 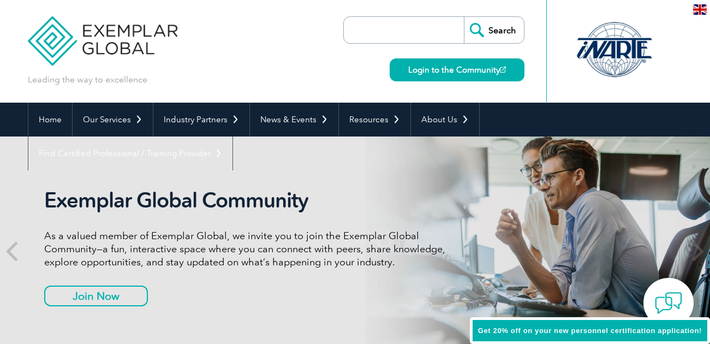 I want to click on a: News & Events, so click(x=294, y=120).